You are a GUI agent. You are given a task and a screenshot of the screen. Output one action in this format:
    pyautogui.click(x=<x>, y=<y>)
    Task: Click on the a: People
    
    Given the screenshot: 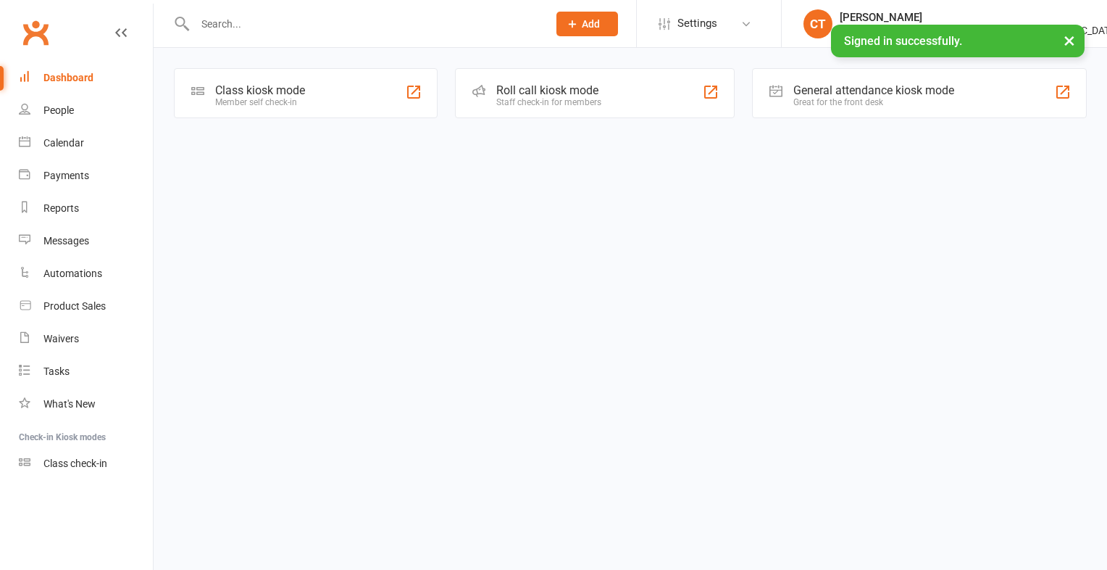 What is the action you would take?
    pyautogui.click(x=86, y=110)
    